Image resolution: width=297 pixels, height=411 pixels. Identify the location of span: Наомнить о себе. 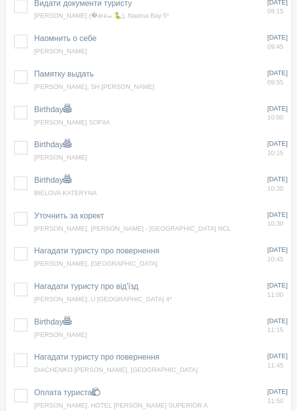
(65, 38).